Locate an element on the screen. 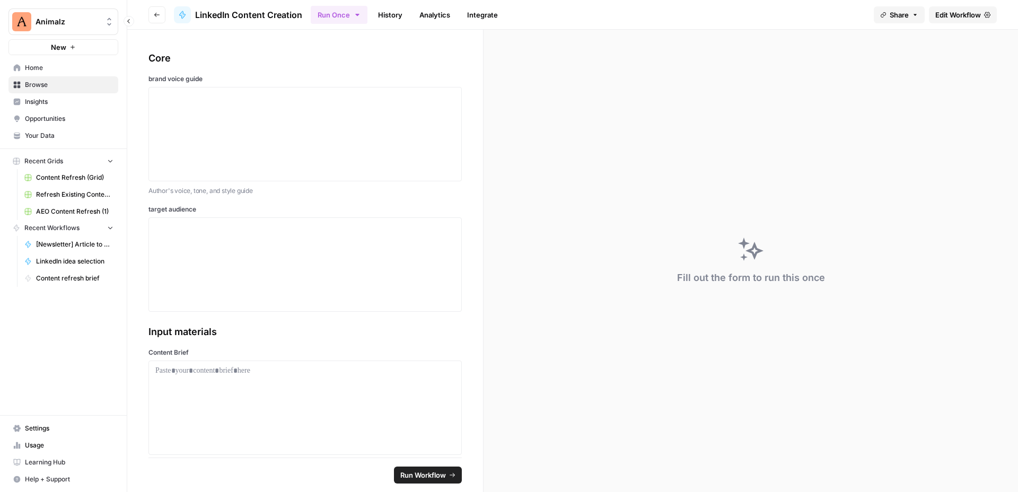 The width and height of the screenshot is (1018, 492). span: Refresh Existing Content - Test is located at coordinates (75, 195).